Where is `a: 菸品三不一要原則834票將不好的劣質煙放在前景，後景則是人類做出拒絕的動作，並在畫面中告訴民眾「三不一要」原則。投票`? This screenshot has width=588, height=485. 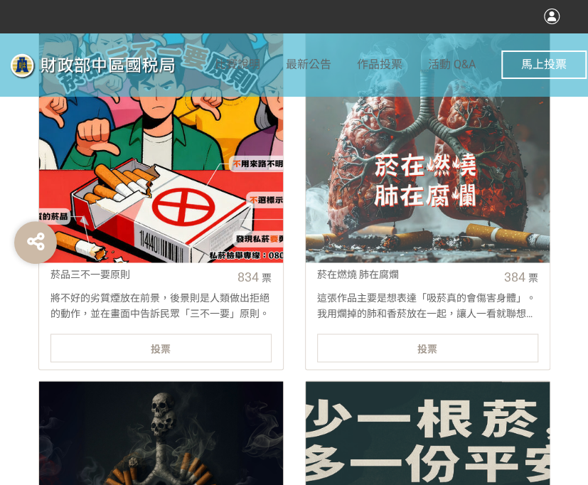
a: 菸品三不一要原則834票將不好的劣質煙放在前景，後景則是人類做出拒絕的動作，並在畫面中告訴民眾「三不一要」原則。投票 is located at coordinates (161, 193).